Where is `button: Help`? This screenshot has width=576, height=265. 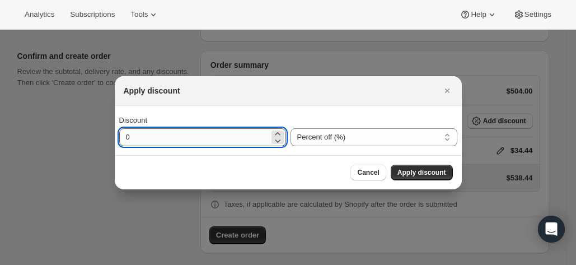 button: Help is located at coordinates (478, 15).